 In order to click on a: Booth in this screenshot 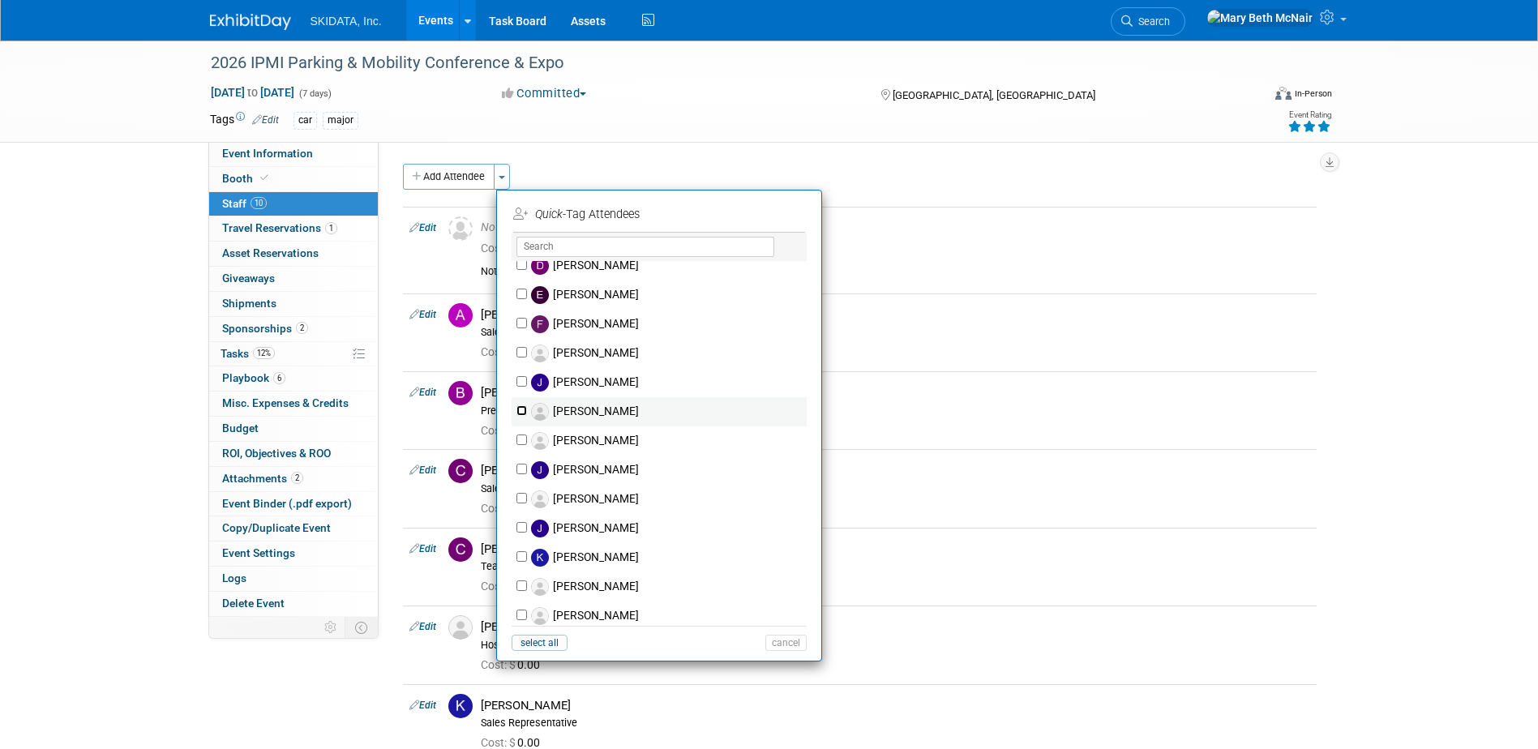, I will do `click(294, 179)`.